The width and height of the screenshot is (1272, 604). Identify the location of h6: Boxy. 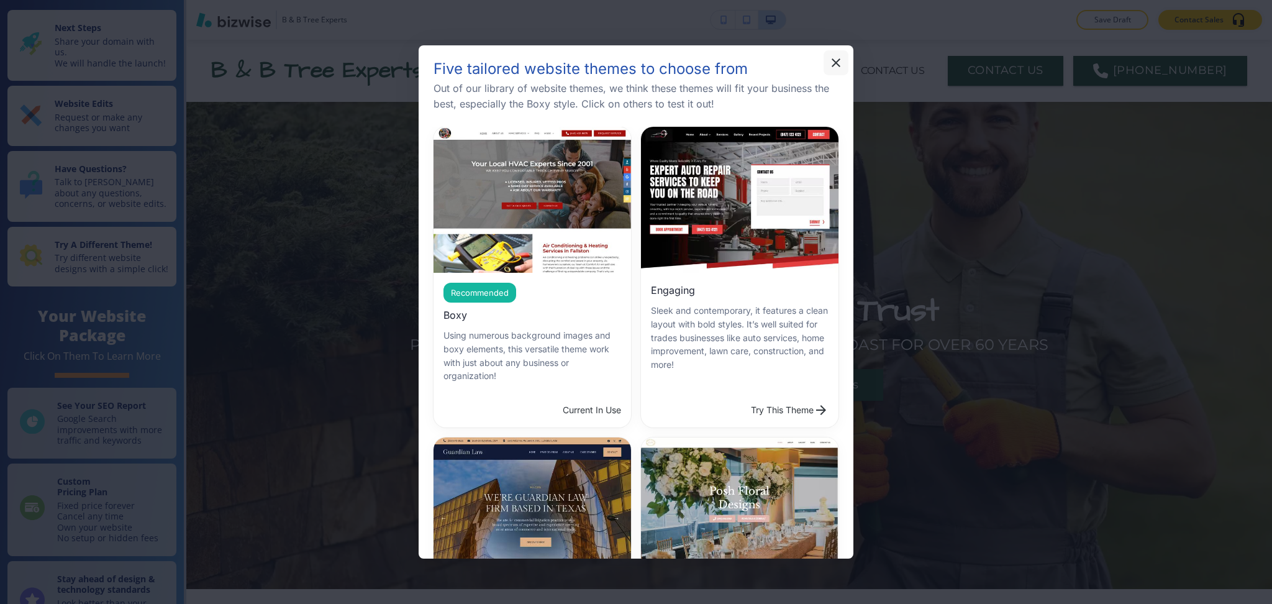
(455, 315).